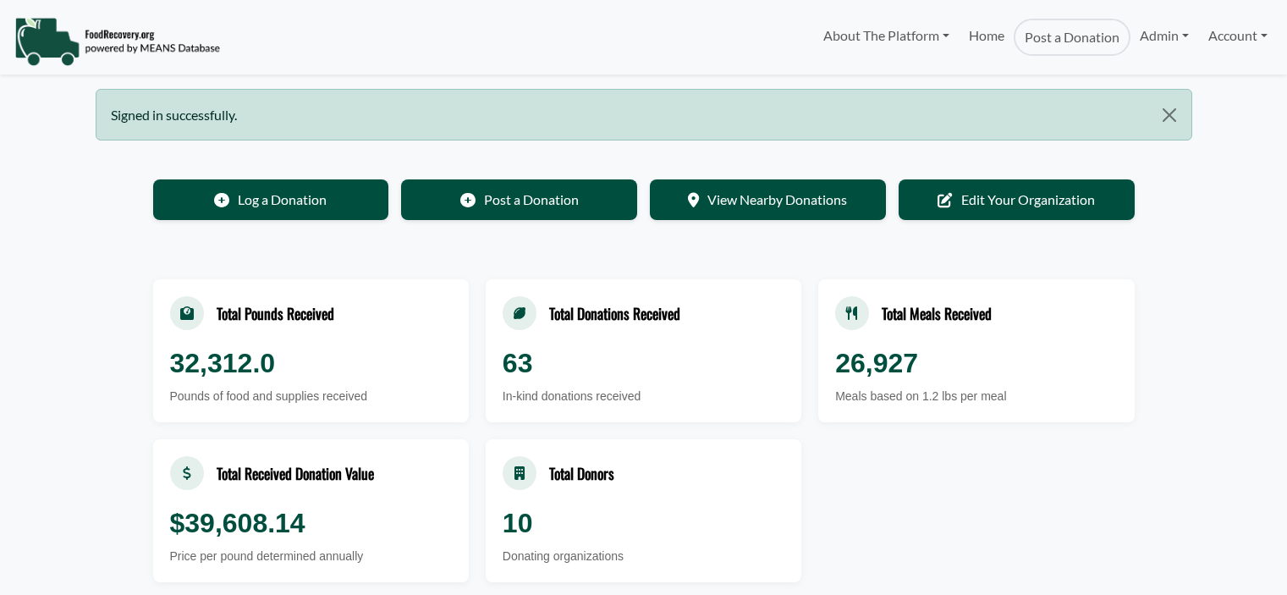 The image size is (1287, 595). Describe the element at coordinates (311, 396) in the screenshot. I see `div: Pounds of food and supplies received` at that location.